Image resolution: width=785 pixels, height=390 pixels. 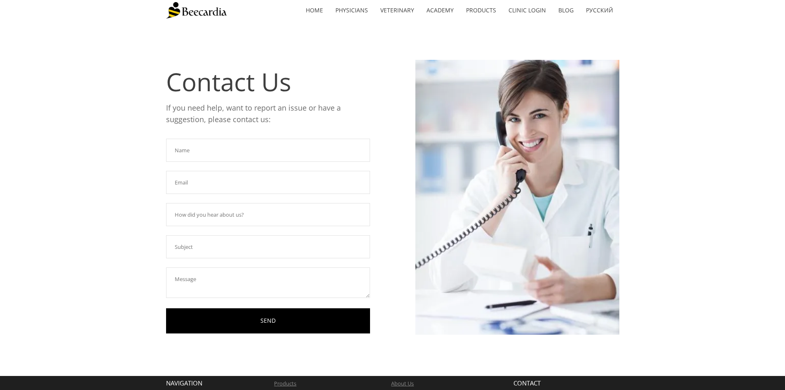 I want to click on a: SEND, so click(x=268, y=320).